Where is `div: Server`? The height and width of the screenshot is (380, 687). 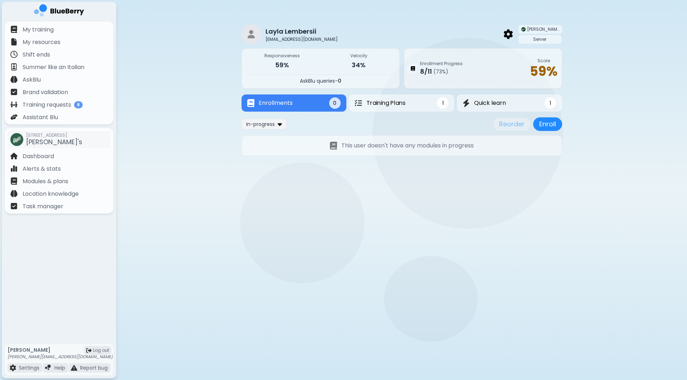
div: Server is located at coordinates (540, 39).